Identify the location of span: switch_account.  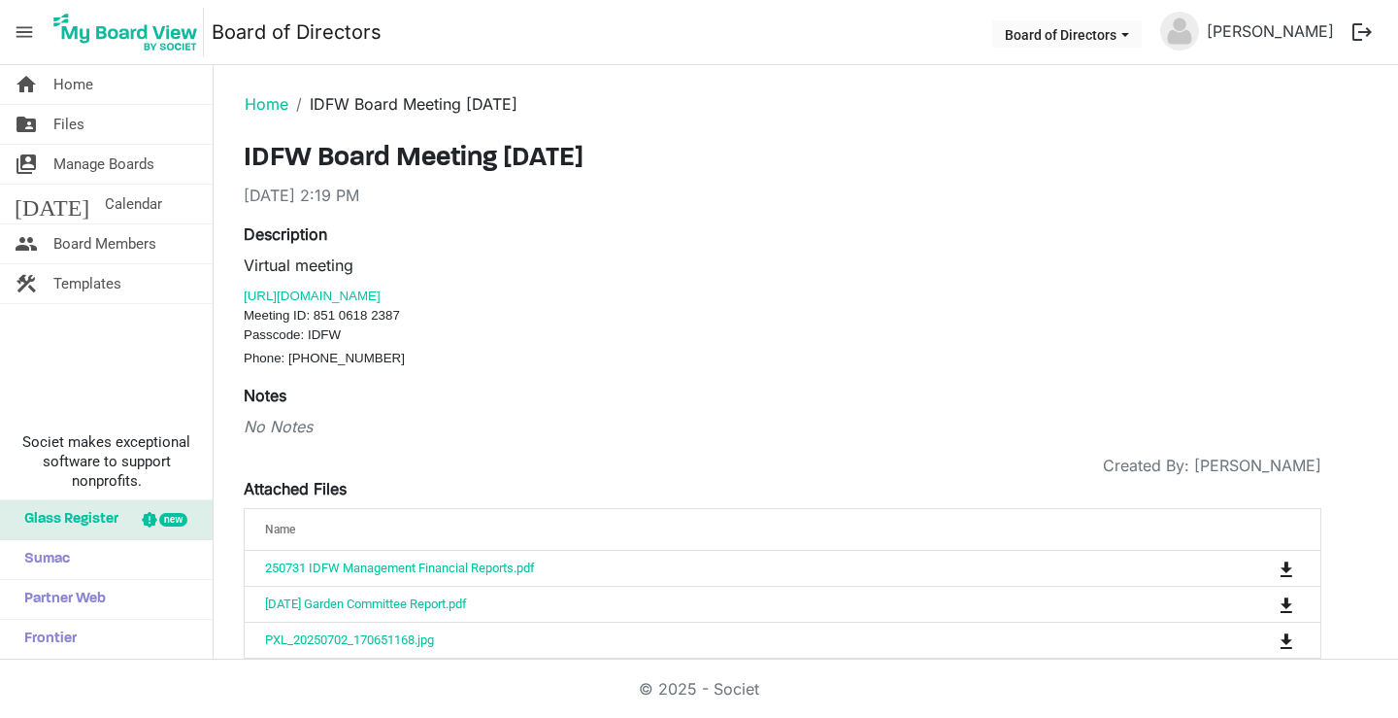
(26, 164).